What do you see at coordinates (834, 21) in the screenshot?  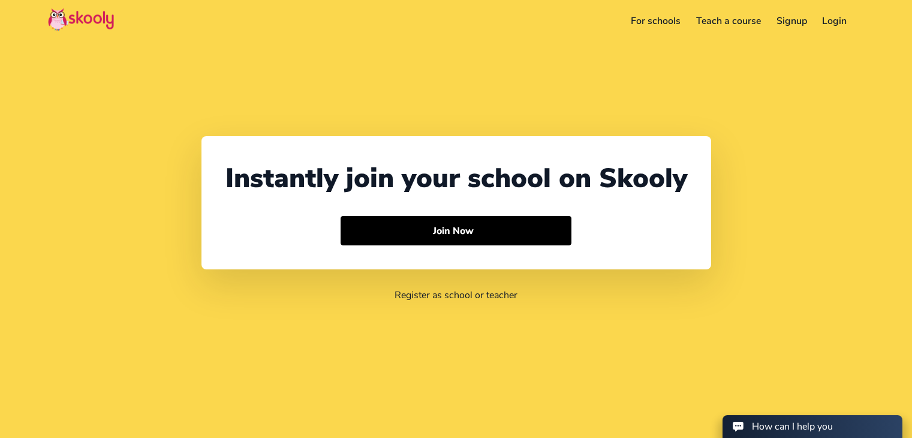 I see `a: Login` at bounding box center [834, 21].